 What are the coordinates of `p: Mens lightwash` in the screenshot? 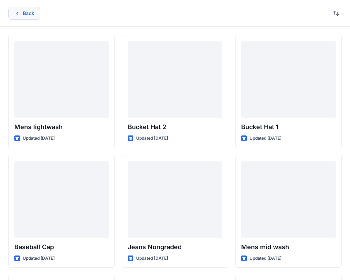 It's located at (62, 127).